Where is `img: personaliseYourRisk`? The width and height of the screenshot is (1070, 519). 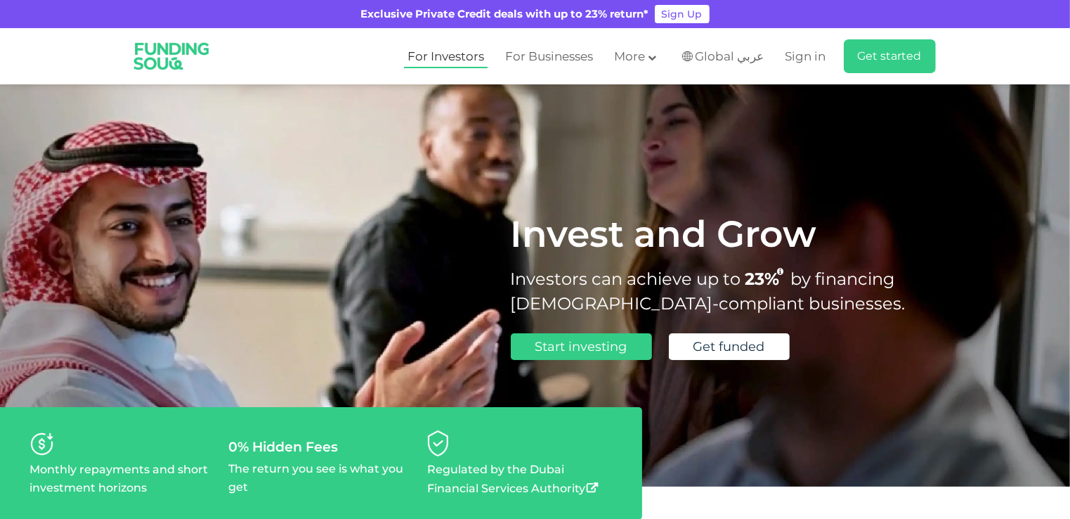 img: personaliseYourRisk is located at coordinates (41, 443).